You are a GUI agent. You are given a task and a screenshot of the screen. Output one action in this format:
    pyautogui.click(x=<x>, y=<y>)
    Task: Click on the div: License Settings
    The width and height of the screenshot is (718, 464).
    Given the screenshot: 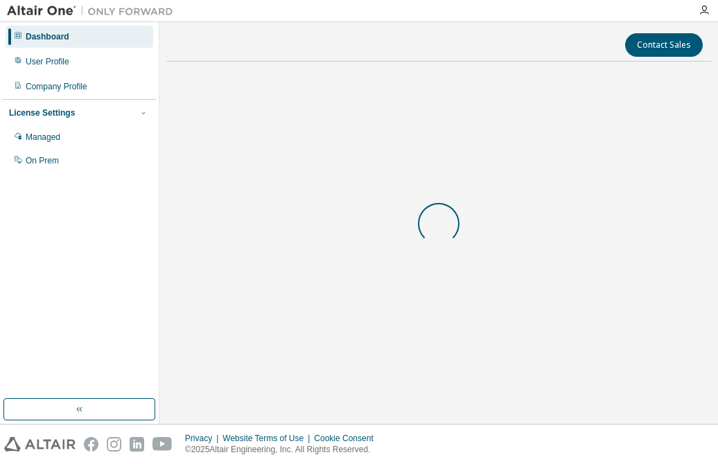 What is the action you would take?
    pyautogui.click(x=42, y=113)
    